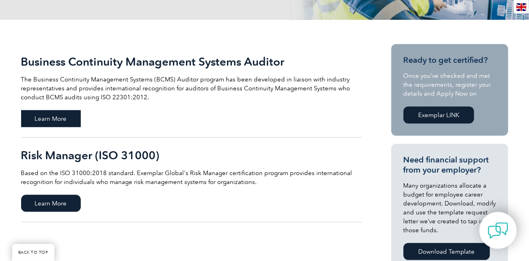  I want to click on a: BACK TO TOP, so click(33, 253).